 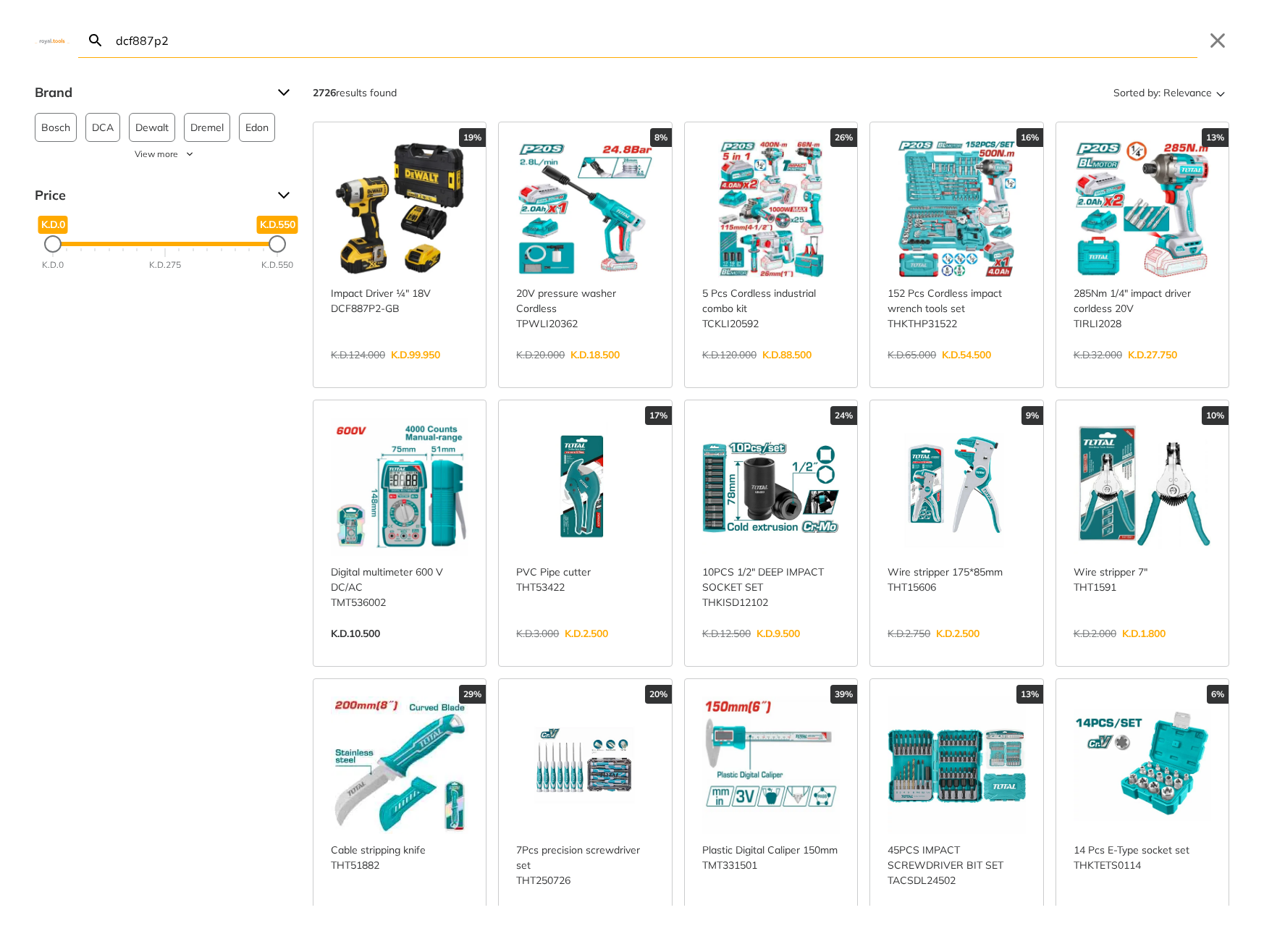 What do you see at coordinates (152, 127) in the screenshot?
I see `button: Dewalt` at bounding box center [152, 127].